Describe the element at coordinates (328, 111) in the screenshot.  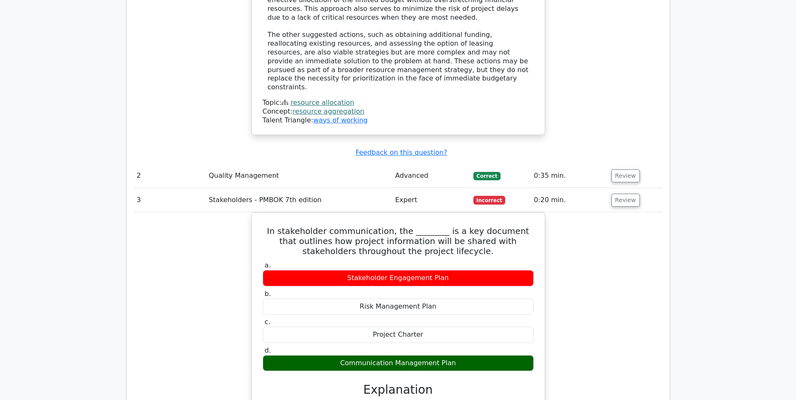
I see `a: resource aggregation` at that location.